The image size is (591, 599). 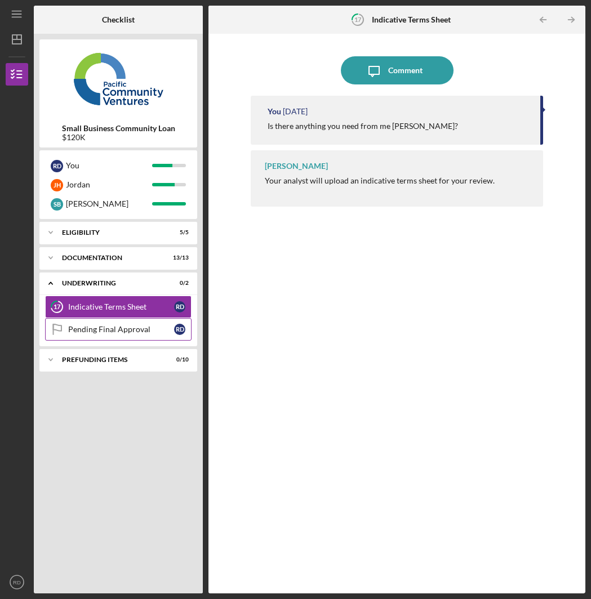 I want to click on div: 13 / 13, so click(x=179, y=258).